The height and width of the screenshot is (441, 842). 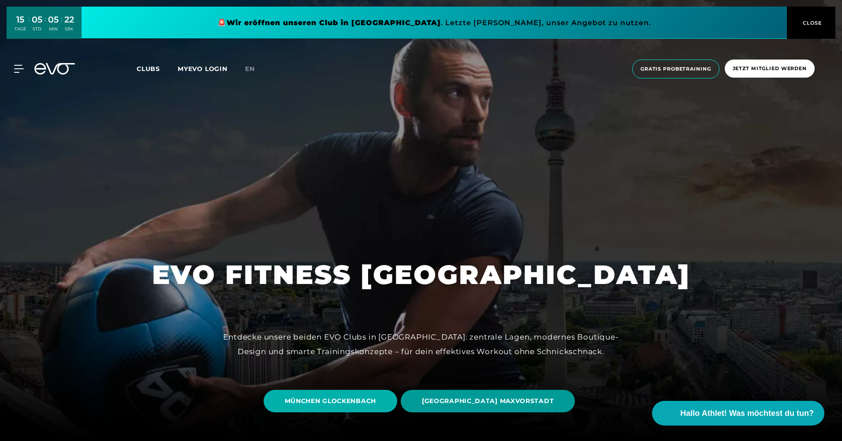 I want to click on a: en, so click(x=255, y=69).